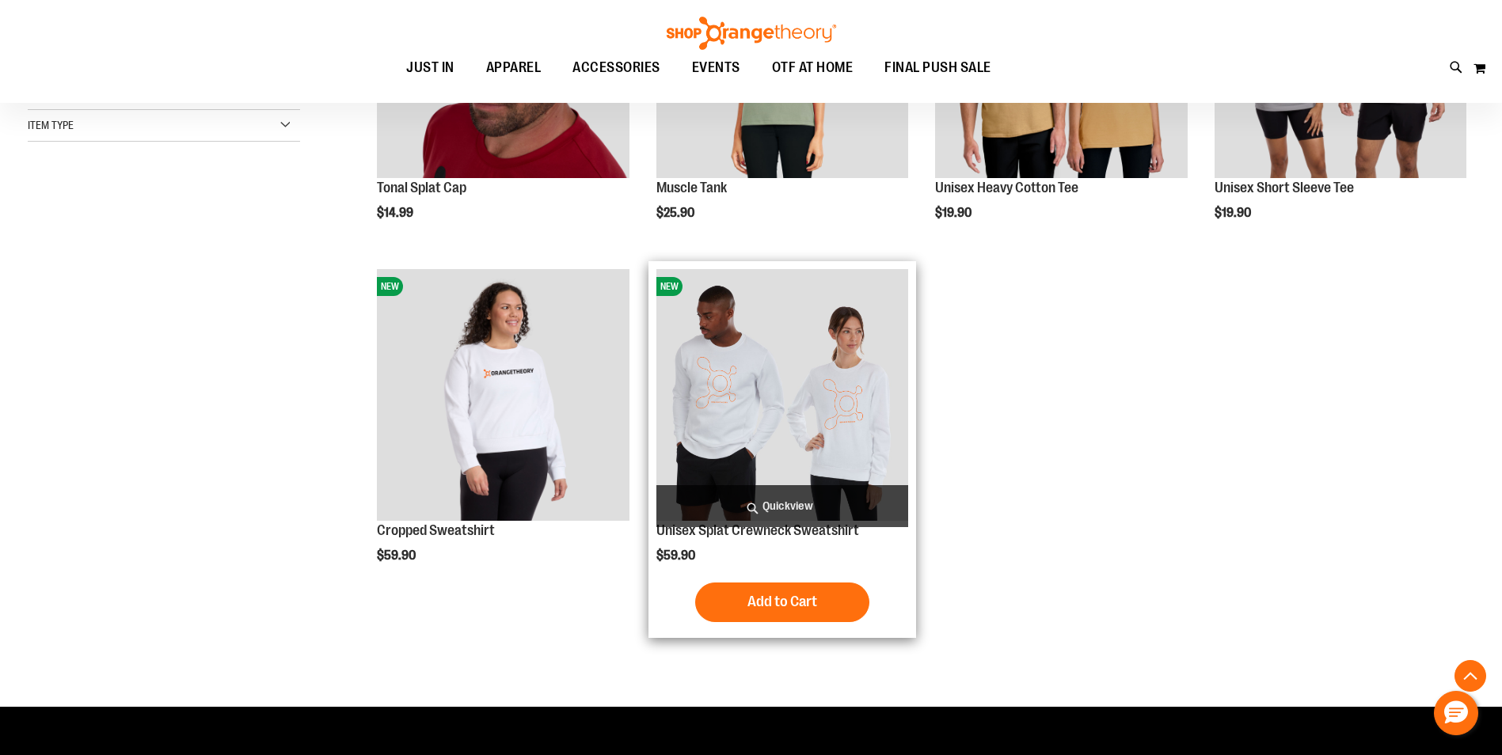 The height and width of the screenshot is (755, 1502). Describe the element at coordinates (616, 68) in the screenshot. I see `a: ACCESSORIES` at that location.